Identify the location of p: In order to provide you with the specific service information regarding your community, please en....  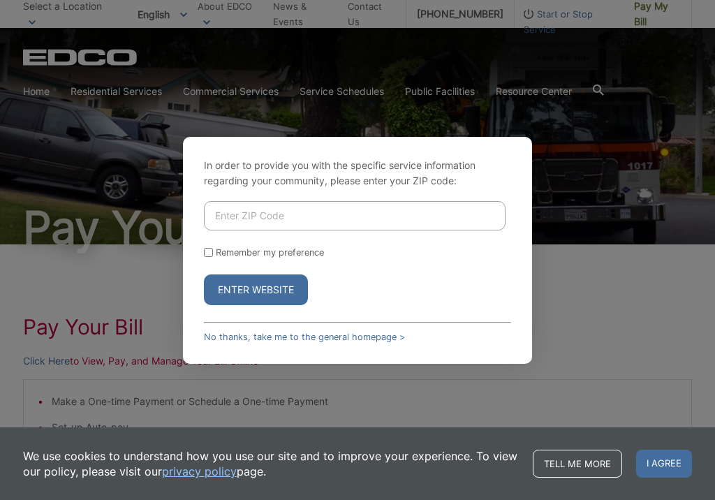
(357, 173).